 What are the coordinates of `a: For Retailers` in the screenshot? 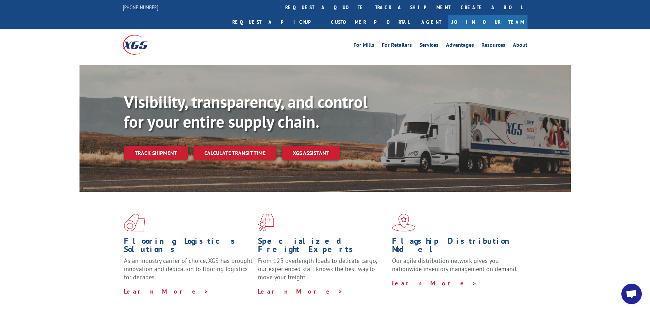 It's located at (397, 46).